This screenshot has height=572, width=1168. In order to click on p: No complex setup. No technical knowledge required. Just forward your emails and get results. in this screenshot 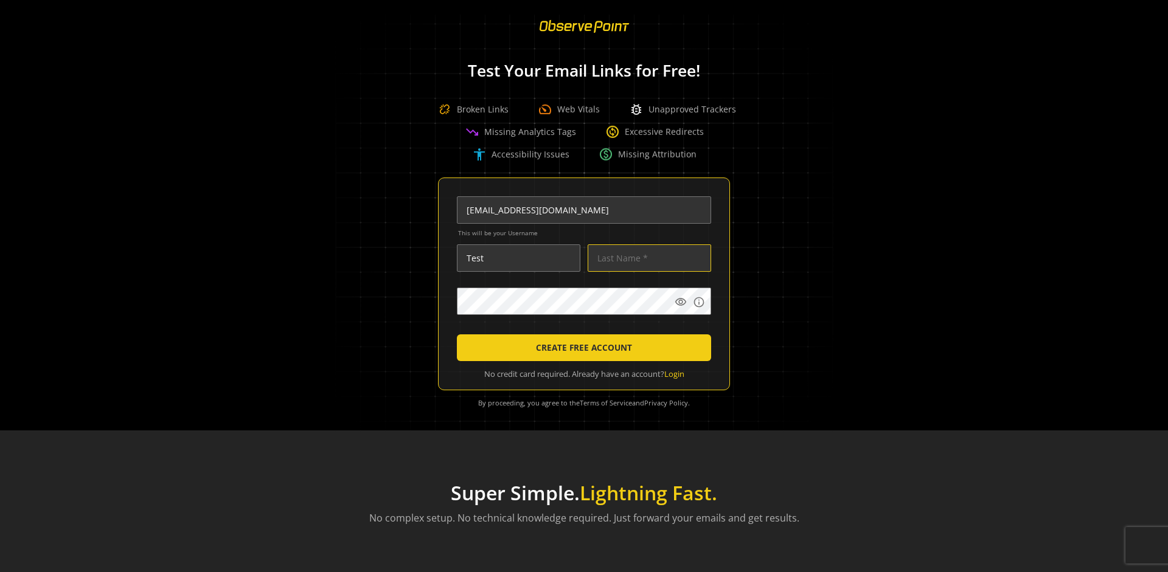, I will do `click(584, 518)`.